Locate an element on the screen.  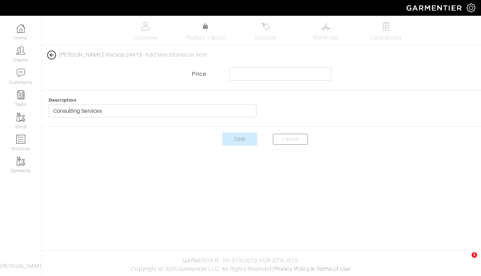
span: Overview is located at coordinates (145, 38).